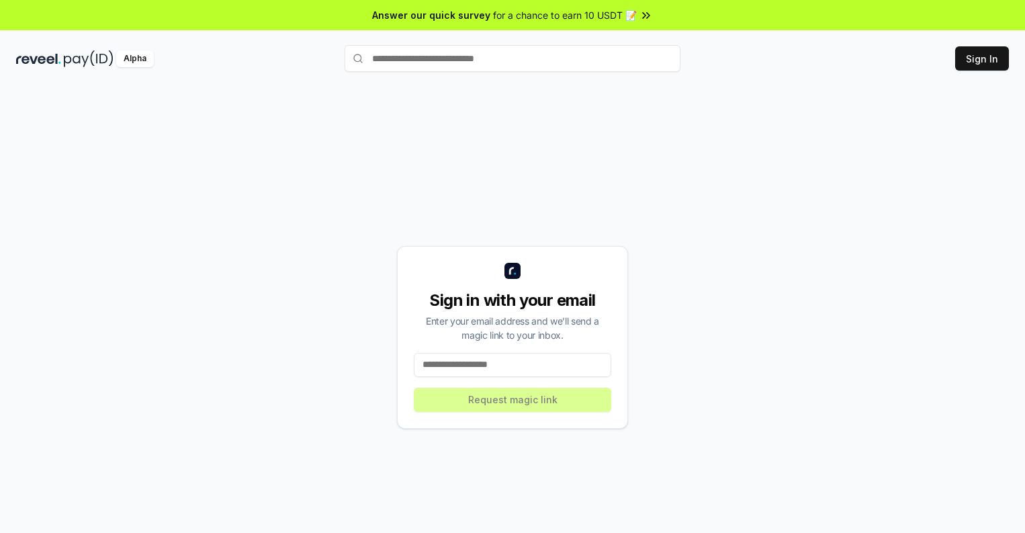 This screenshot has height=533, width=1025. What do you see at coordinates (982, 58) in the screenshot?
I see `button: Sign In` at bounding box center [982, 58].